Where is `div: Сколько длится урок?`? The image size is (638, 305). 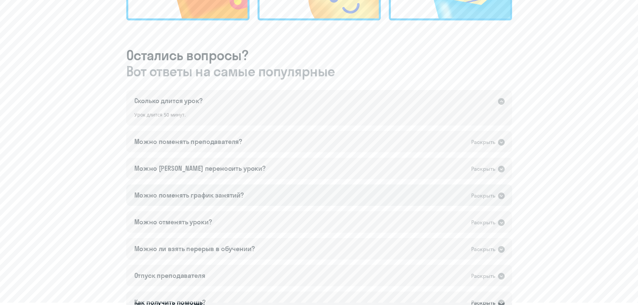 div: Сколько длится урок? is located at coordinates (168, 101).